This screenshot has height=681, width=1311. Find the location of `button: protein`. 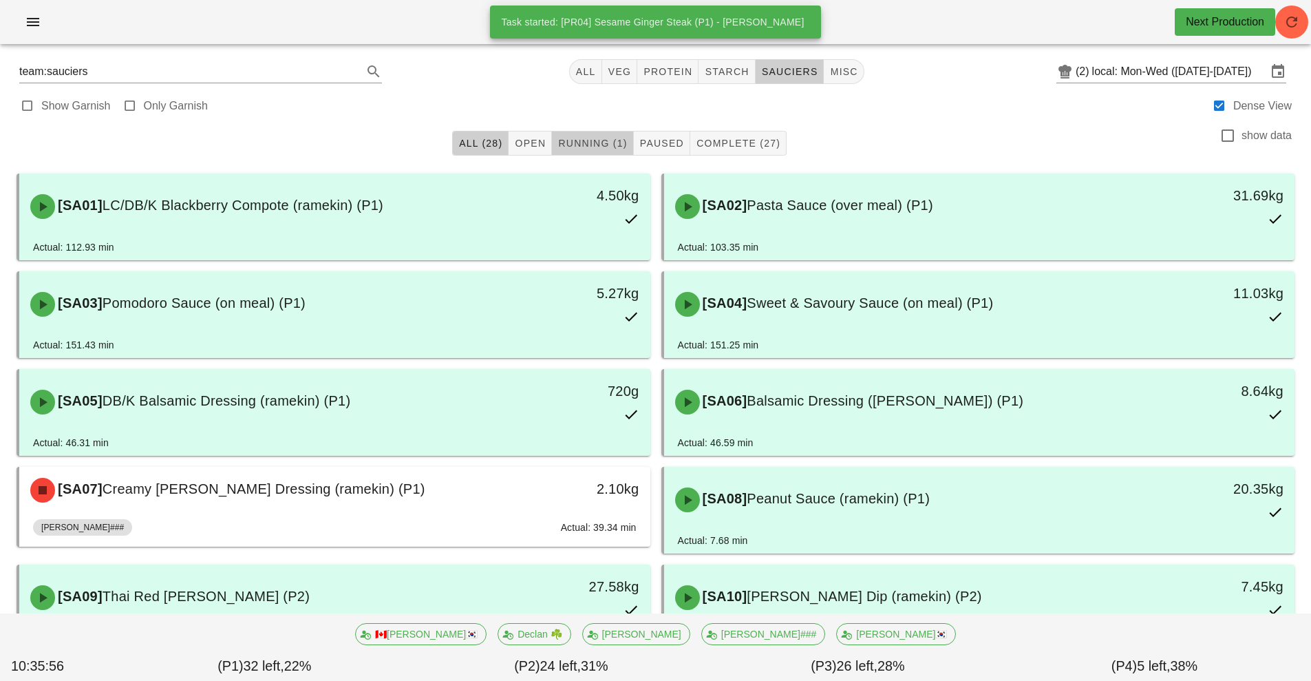

button: protein is located at coordinates (667, 72).